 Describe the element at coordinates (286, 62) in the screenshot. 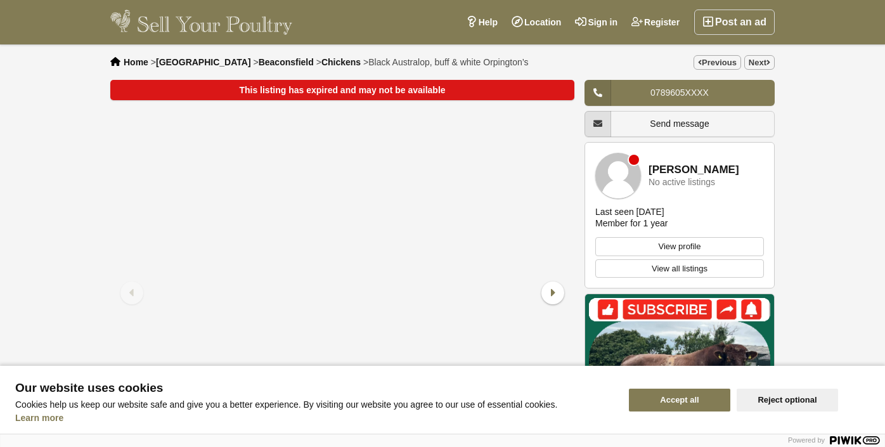

I see `span: Beaconsfield` at that location.